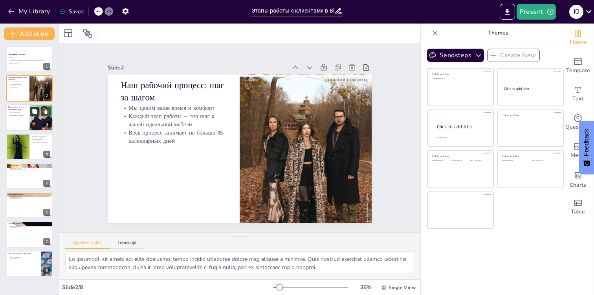 The image size is (594, 295). I want to click on span: Table, so click(578, 212).